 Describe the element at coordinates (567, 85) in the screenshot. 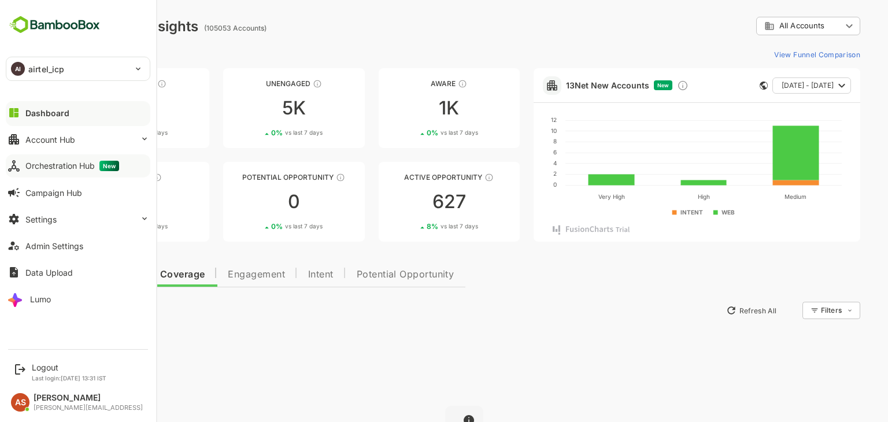

I see `a: 13Net New Accounts` at that location.